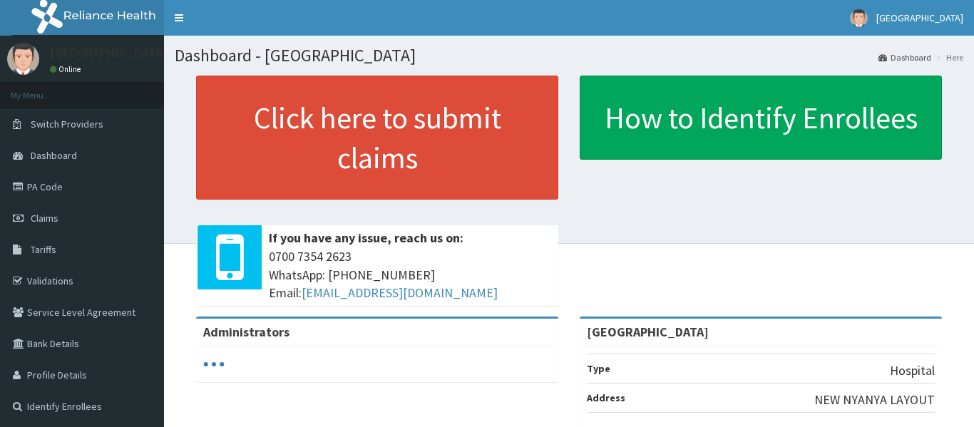  What do you see at coordinates (912, 371) in the screenshot?
I see `p: Hospital` at bounding box center [912, 371].